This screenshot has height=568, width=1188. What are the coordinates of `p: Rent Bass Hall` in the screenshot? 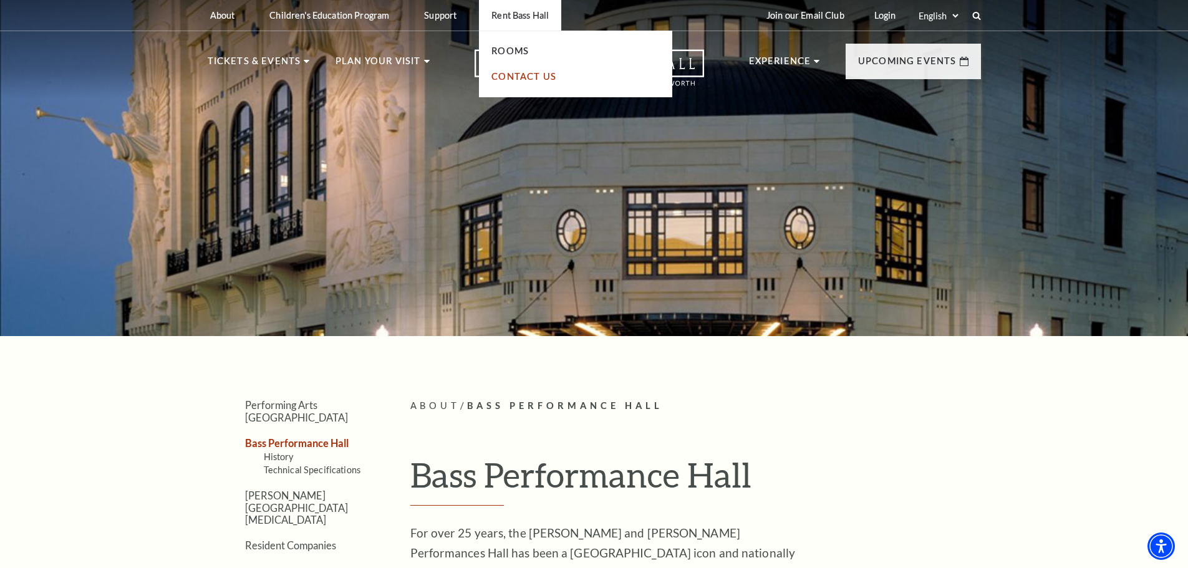 It's located at (520, 15).